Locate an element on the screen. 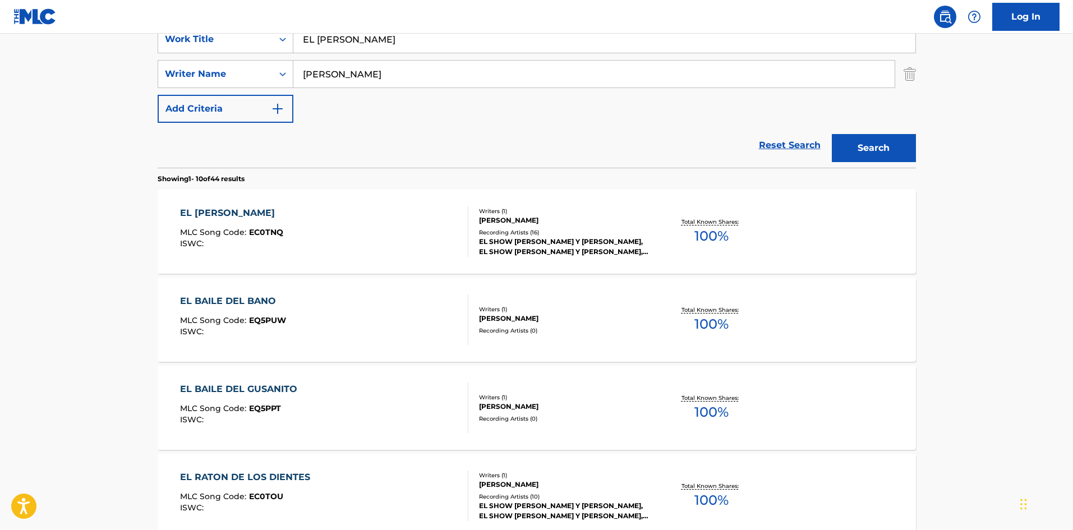 The height and width of the screenshot is (530, 1073). a: Reset Search is located at coordinates (790, 145).